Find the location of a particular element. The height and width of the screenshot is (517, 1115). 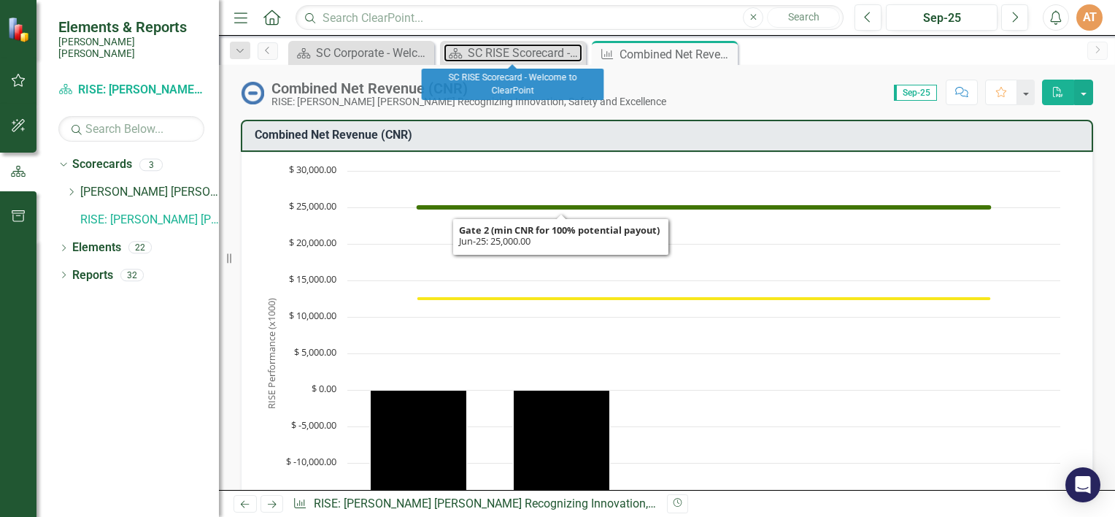

span: Search is located at coordinates (803, 17).